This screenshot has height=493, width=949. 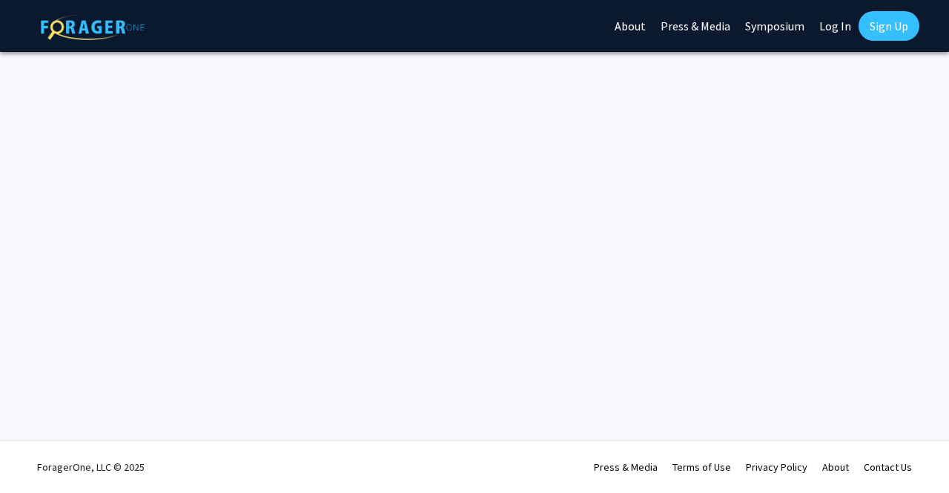 I want to click on a: Sign Up, so click(x=889, y=26).